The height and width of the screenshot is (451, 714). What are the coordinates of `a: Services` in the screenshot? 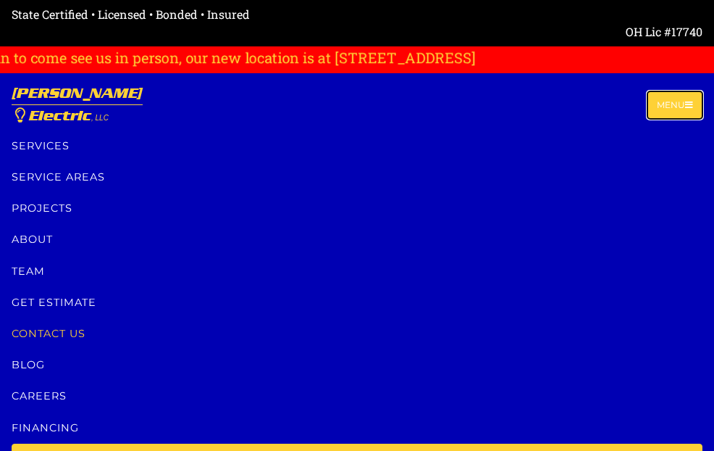 It's located at (357, 146).